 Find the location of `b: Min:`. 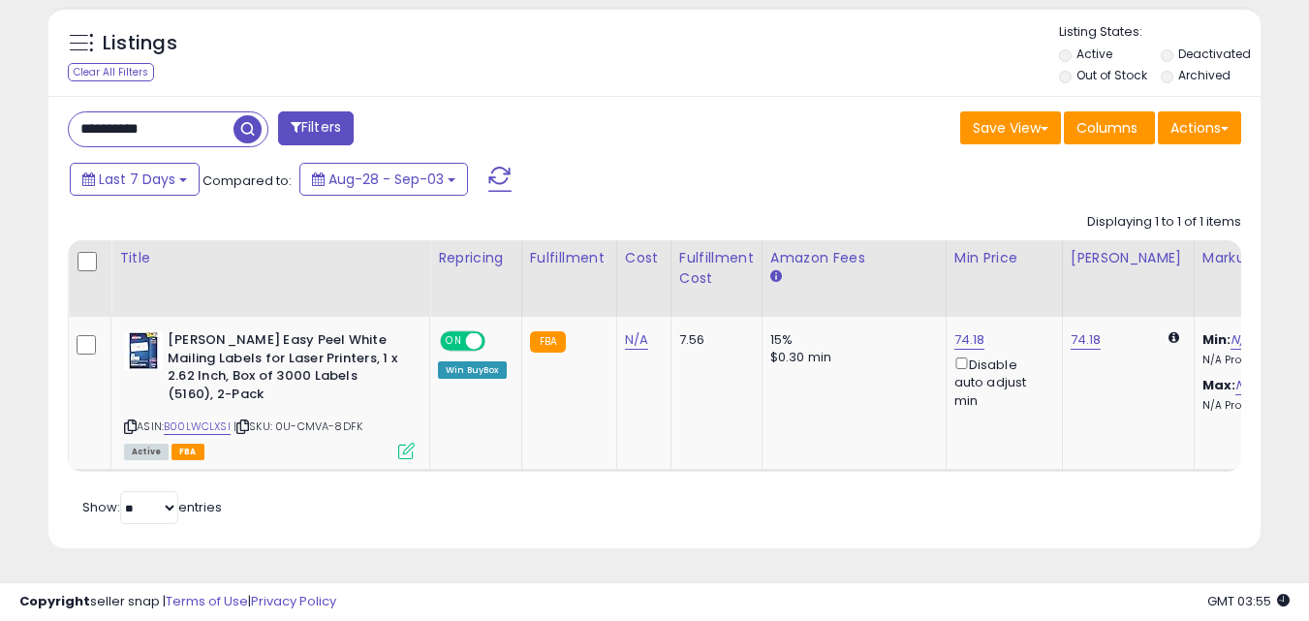

b: Min: is located at coordinates (1217, 339).